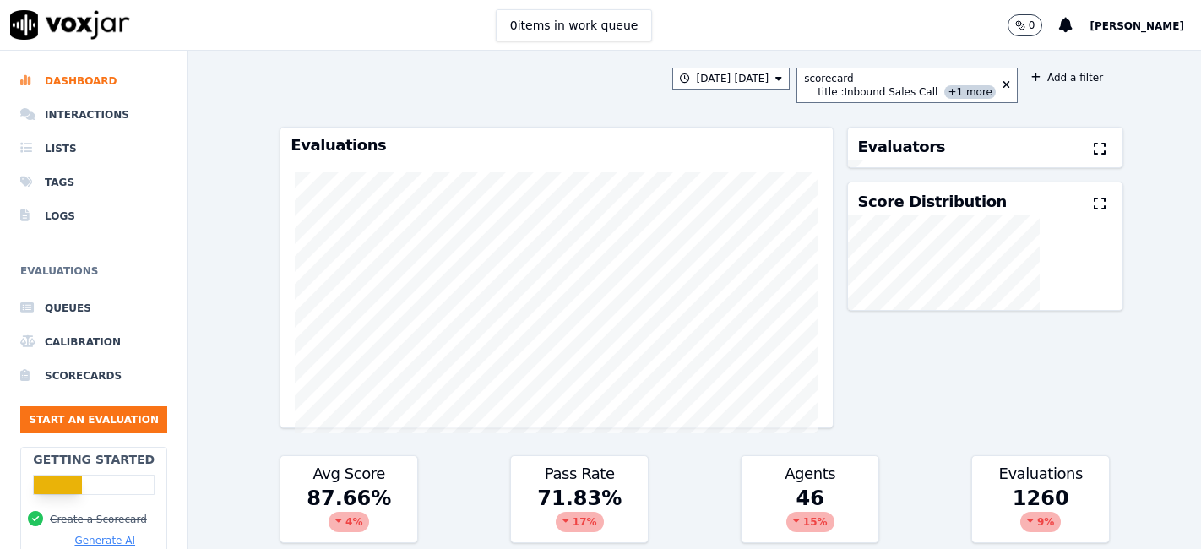 This screenshot has height=549, width=1201. I want to click on button: 0items in work queue, so click(574, 25).